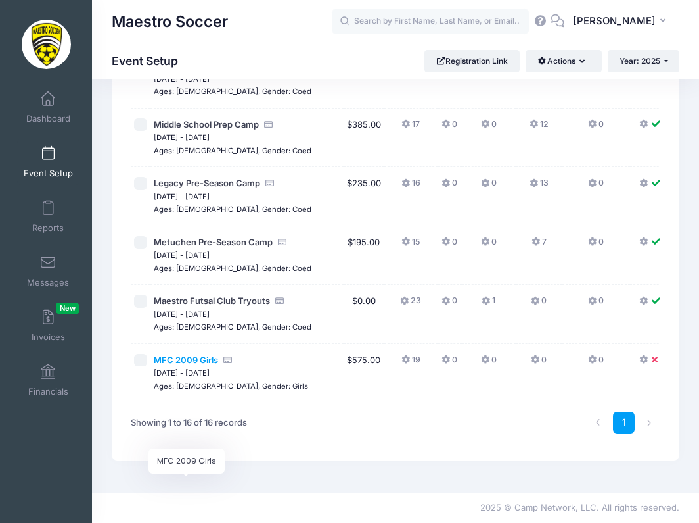 This screenshot has height=523, width=699. Describe the element at coordinates (48, 325) in the screenshot. I see `a: InvoicesNew` at that location.